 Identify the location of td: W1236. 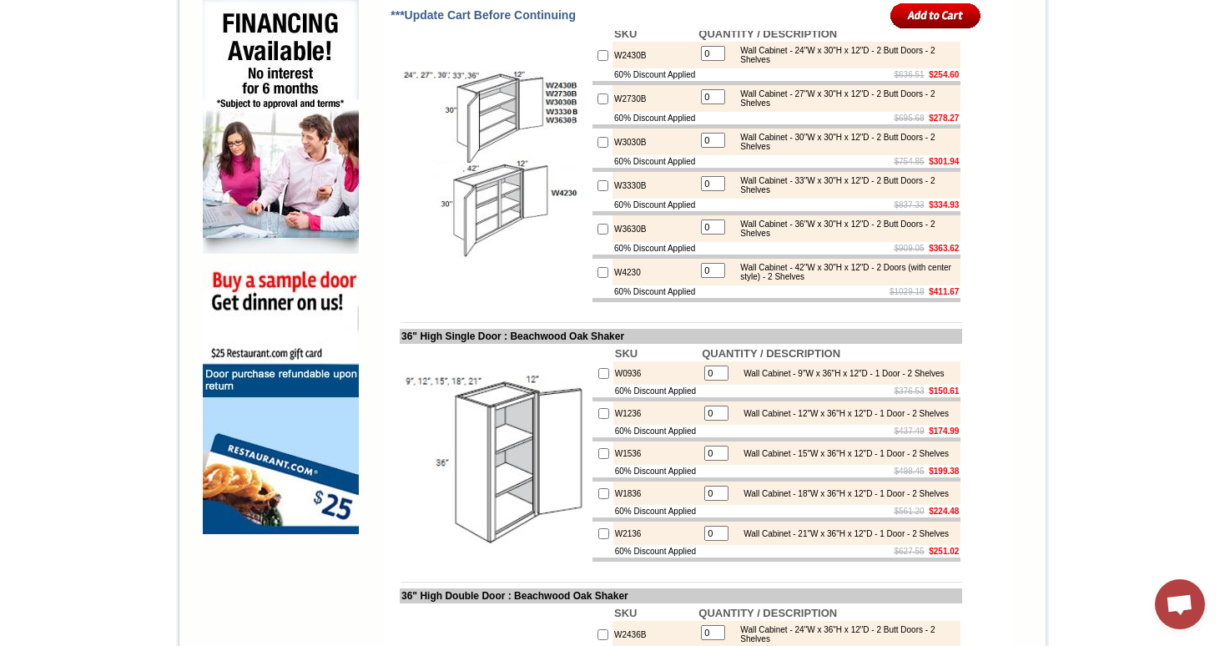
(656, 413).